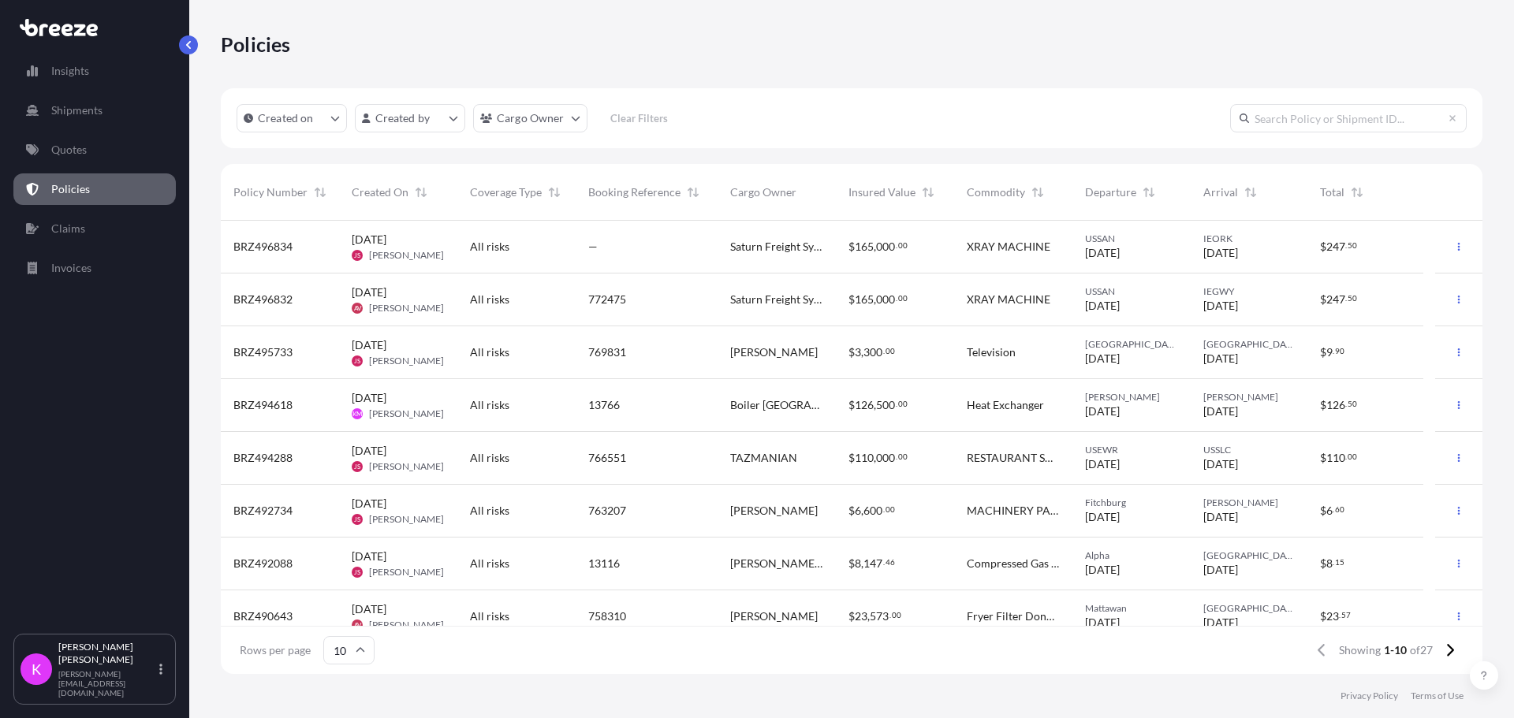 The width and height of the screenshot is (1514, 718). What do you see at coordinates (882, 192) in the screenshot?
I see `span: Insured Value` at bounding box center [882, 192].